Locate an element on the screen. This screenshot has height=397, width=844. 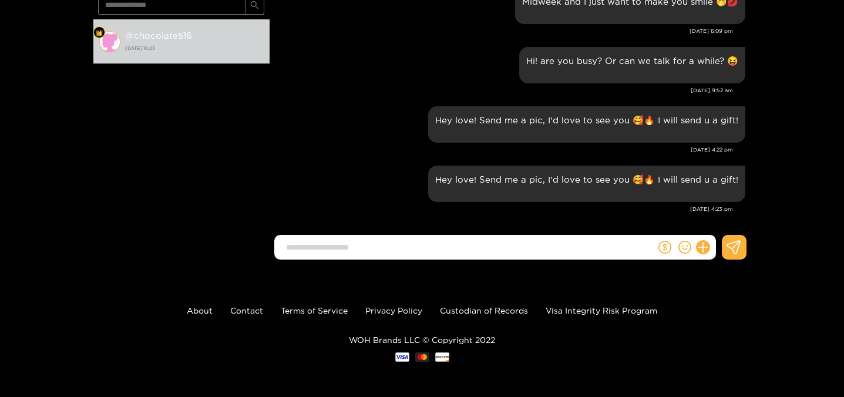
a: Terms of Service is located at coordinates (314, 310).